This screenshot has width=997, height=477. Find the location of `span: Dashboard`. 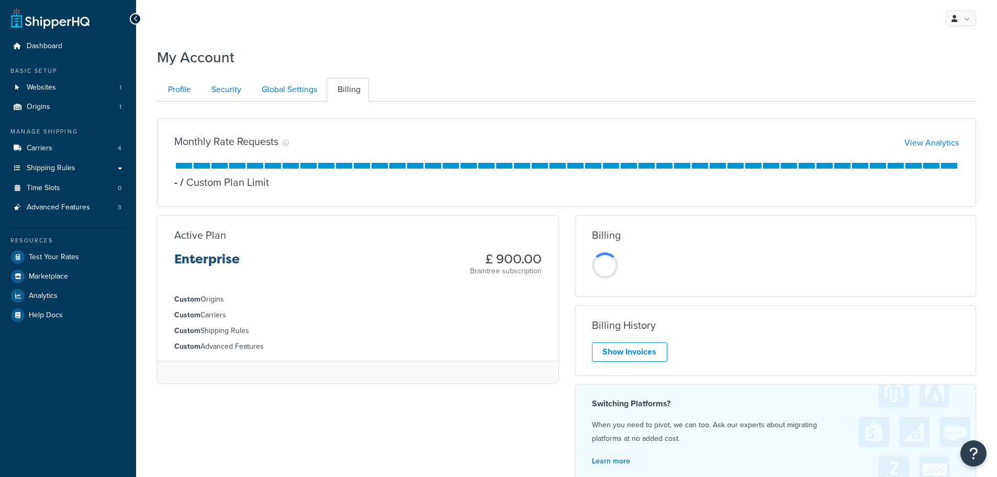

span: Dashboard is located at coordinates (44, 46).